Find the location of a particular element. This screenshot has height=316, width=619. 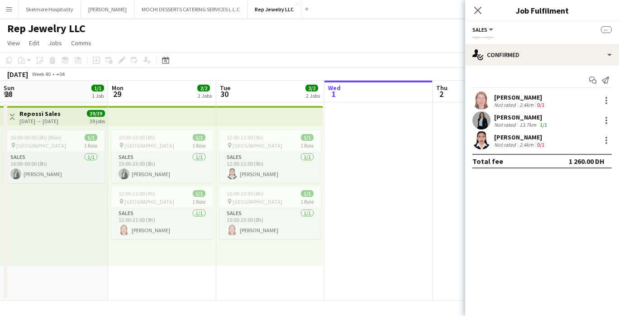

app-skills-label: 1/1 is located at coordinates (543, 124).